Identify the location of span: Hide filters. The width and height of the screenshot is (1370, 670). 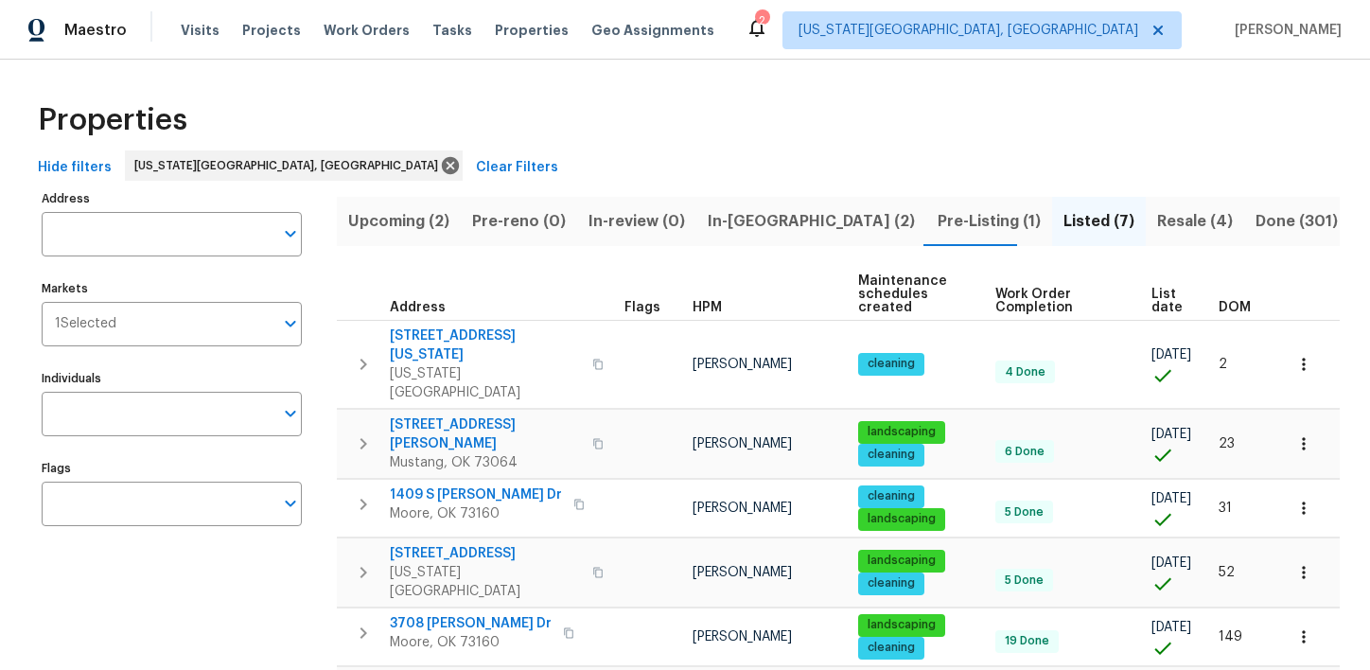
(75, 168).